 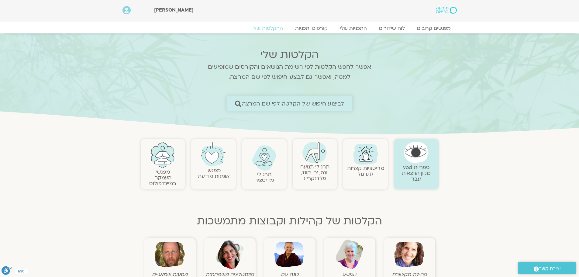 I want to click on a: ספריית vodמגוון הרצאות עבר, so click(x=416, y=173).